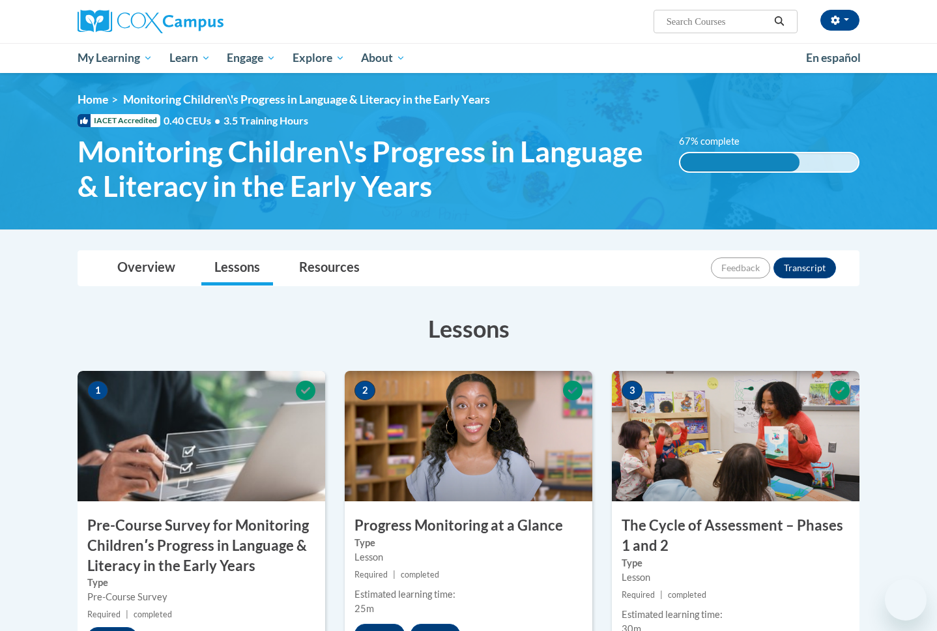 The height and width of the screenshot is (631, 937). I want to click on span: My Learning, so click(115, 58).